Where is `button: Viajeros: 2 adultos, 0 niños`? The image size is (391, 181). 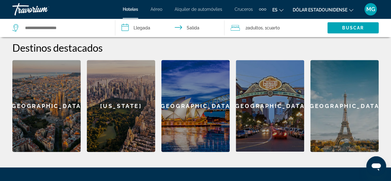
button: Viajeros: 2 adultos, 0 niños is located at coordinates (276, 28).